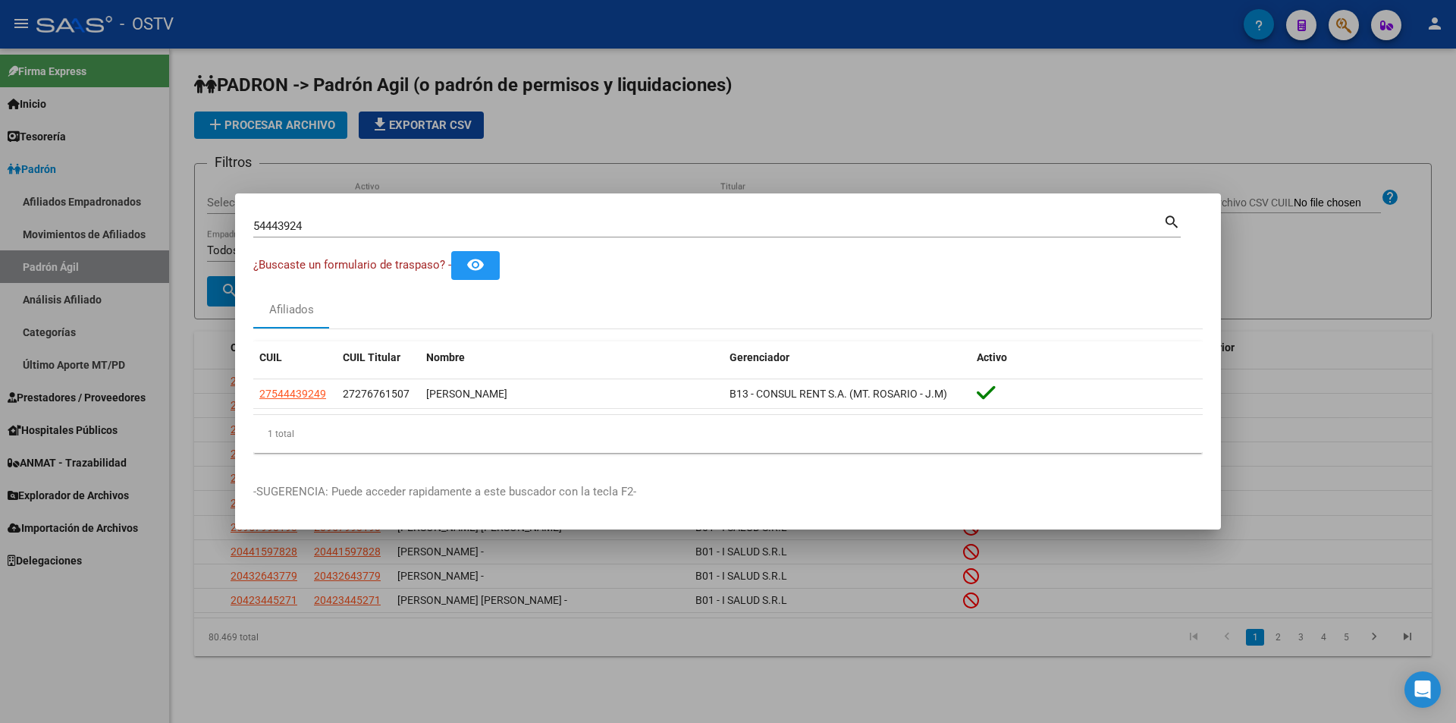 The width and height of the screenshot is (1456, 723). I want to click on span: 27276761507, so click(376, 393).